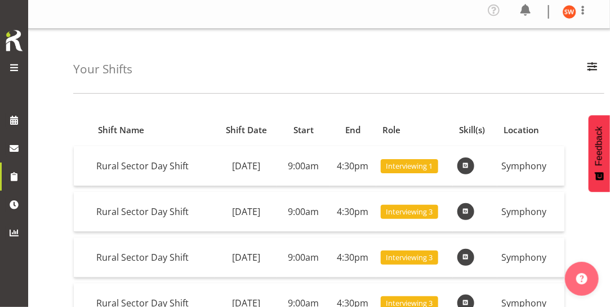  Describe the element at coordinates (600, 146) in the screenshot. I see `span: Feedback` at that location.